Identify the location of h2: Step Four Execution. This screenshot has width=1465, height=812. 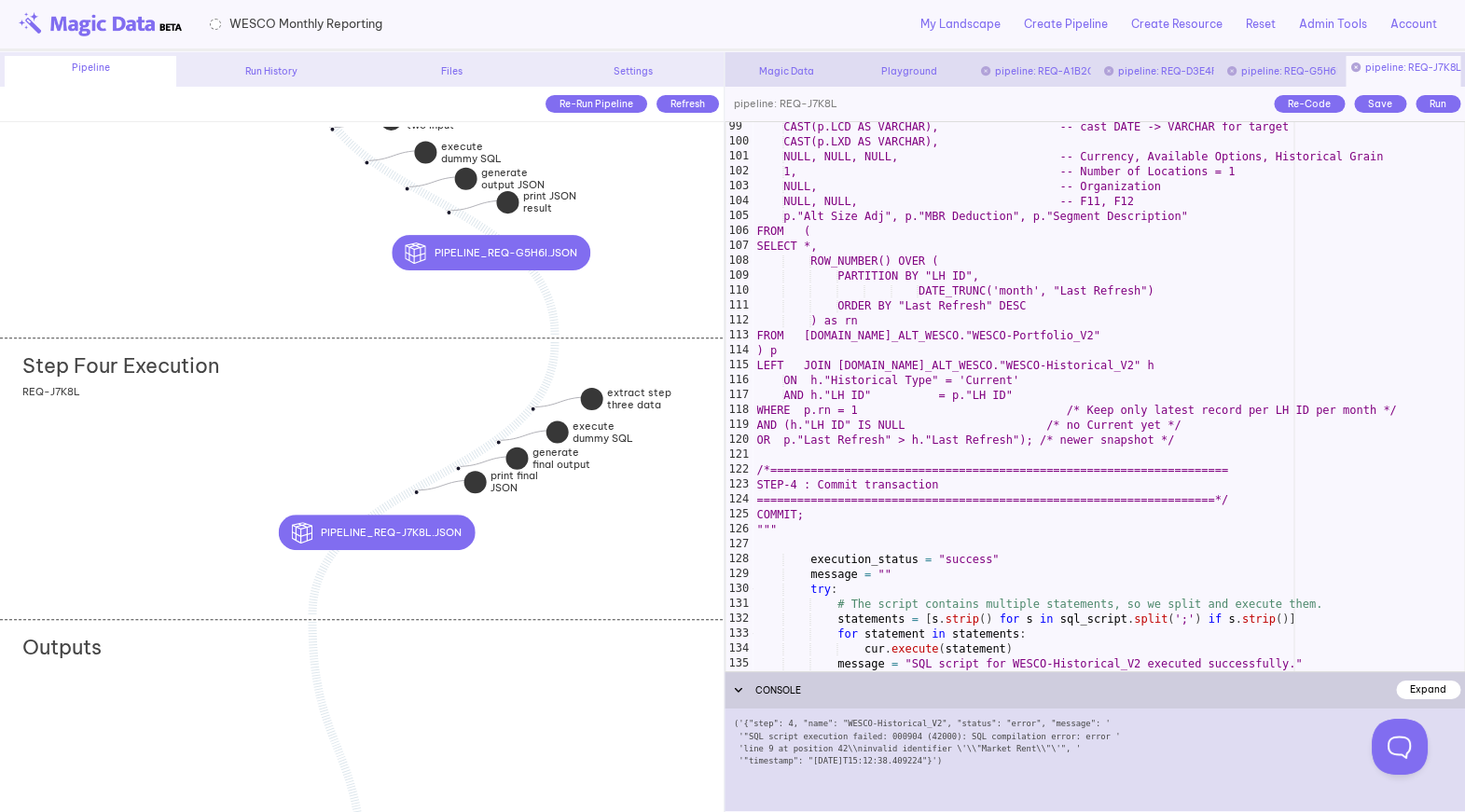
(120, 367).